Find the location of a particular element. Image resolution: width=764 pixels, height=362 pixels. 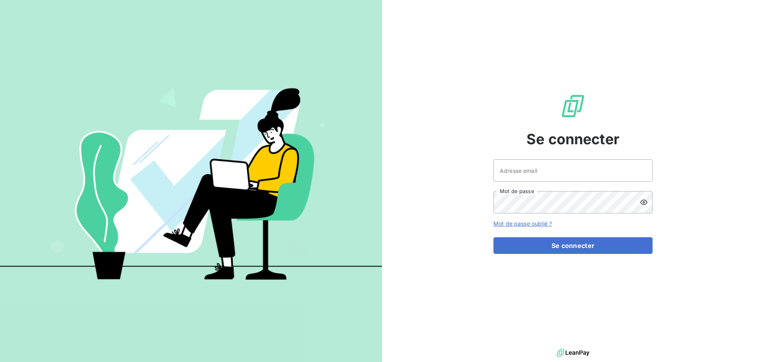

img: logo is located at coordinates (573, 353).